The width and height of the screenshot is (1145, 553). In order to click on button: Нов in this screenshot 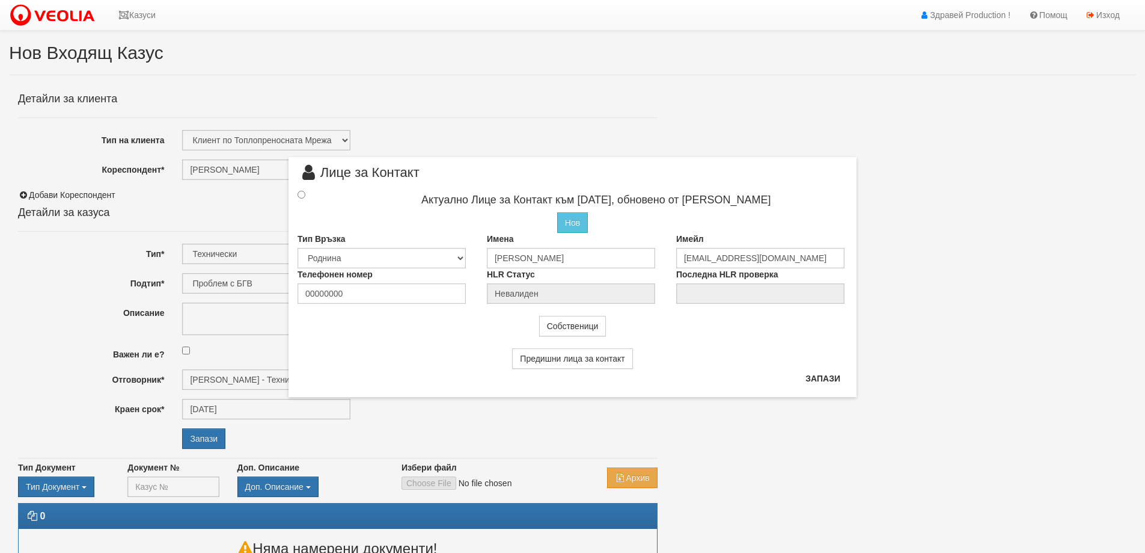, I will do `click(572, 222)`.